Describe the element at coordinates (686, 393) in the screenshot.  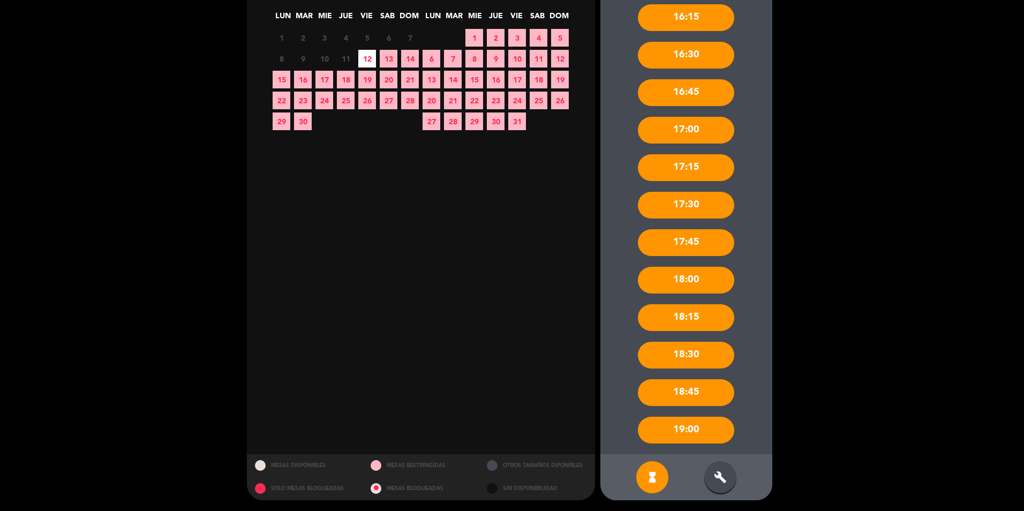
I see `div: 18:45` at that location.